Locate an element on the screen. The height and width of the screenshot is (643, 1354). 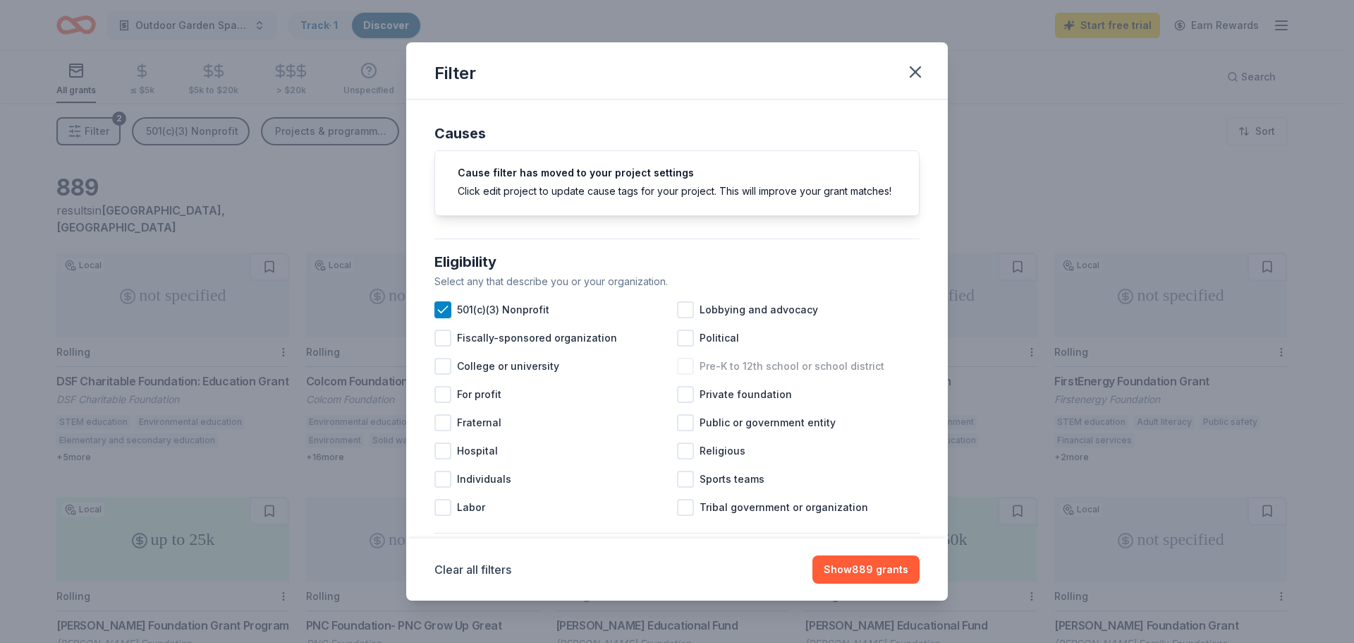
div: Causes is located at coordinates (677, 133).